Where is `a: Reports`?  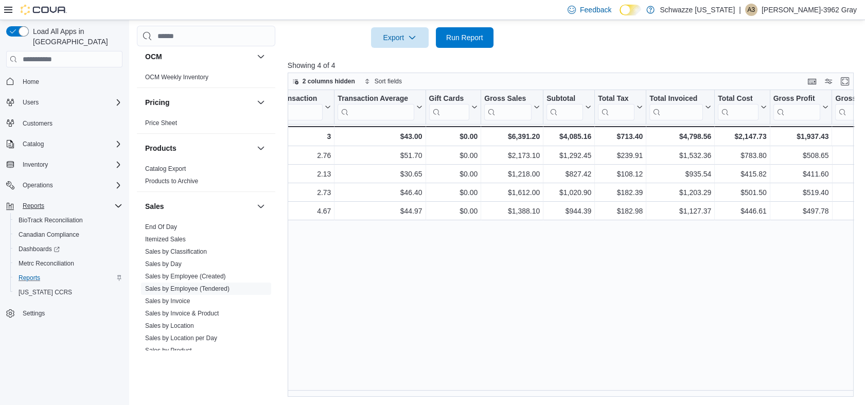
a: Reports is located at coordinates (29, 278).